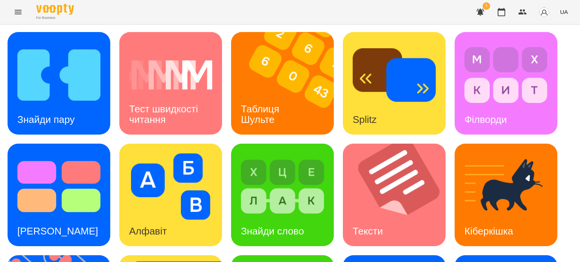  Describe the element at coordinates (46, 120) in the screenshot. I see `h3: Знайди пару` at that location.